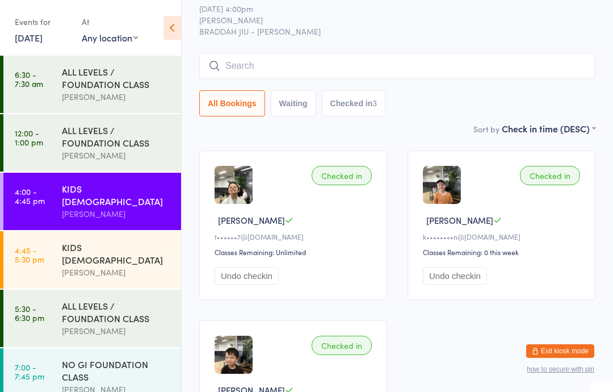 This screenshot has width=613, height=392. What do you see at coordinates (233, 354) in the screenshot?
I see `img: image1731909693.png` at bounding box center [233, 354].